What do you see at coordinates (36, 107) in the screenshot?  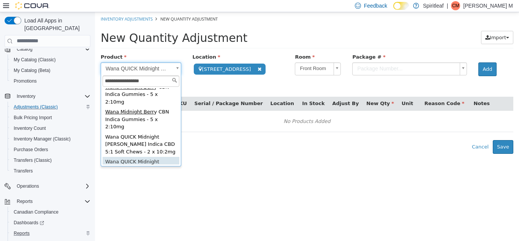 I see `a: Adjustments (Classic)` at bounding box center [36, 107].